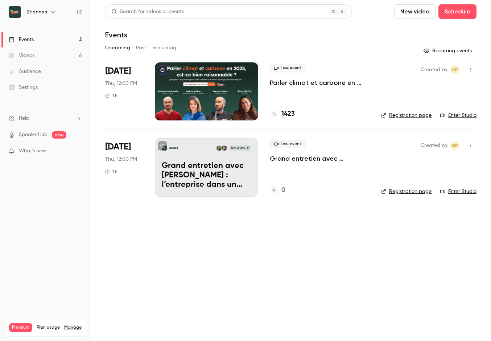 Image resolution: width=491 pixels, height=341 pixels. I want to click on span: Premium, so click(21, 327).